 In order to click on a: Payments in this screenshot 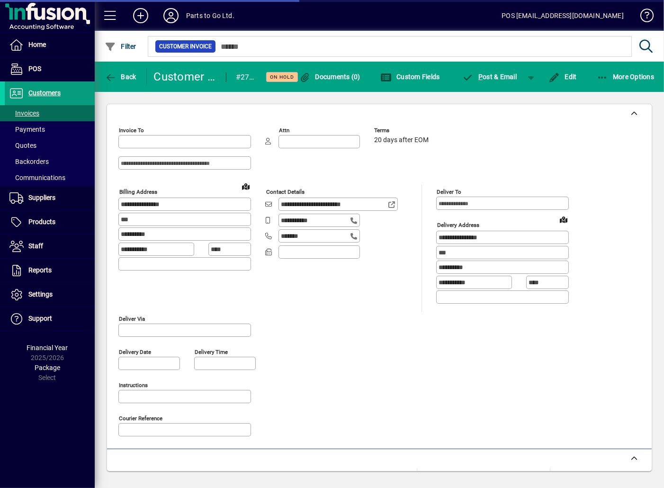, I will do `click(50, 129)`.